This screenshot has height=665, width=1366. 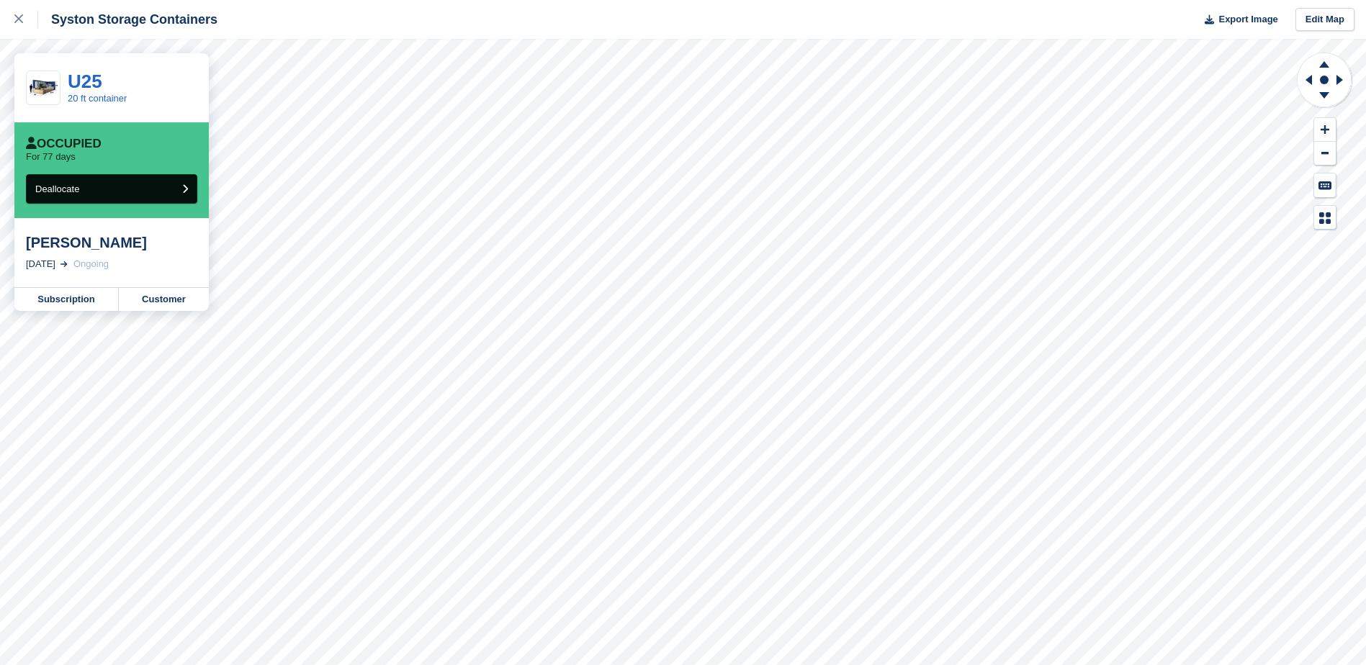 I want to click on a: 20 ft container, so click(x=97, y=98).